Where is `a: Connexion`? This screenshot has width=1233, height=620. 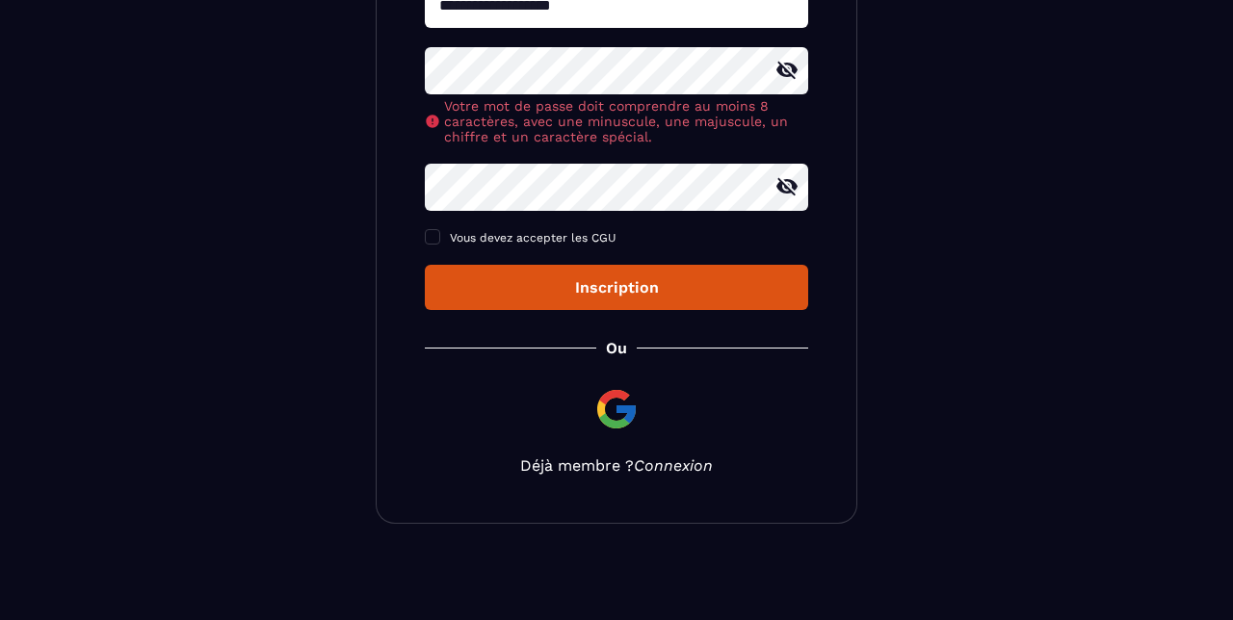 a: Connexion is located at coordinates (673, 465).